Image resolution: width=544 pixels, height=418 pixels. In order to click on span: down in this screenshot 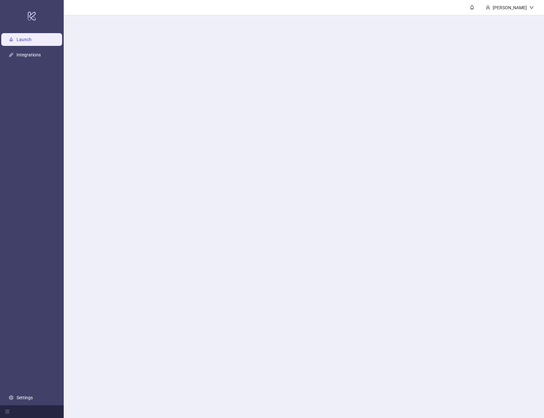, I will do `click(531, 8)`.